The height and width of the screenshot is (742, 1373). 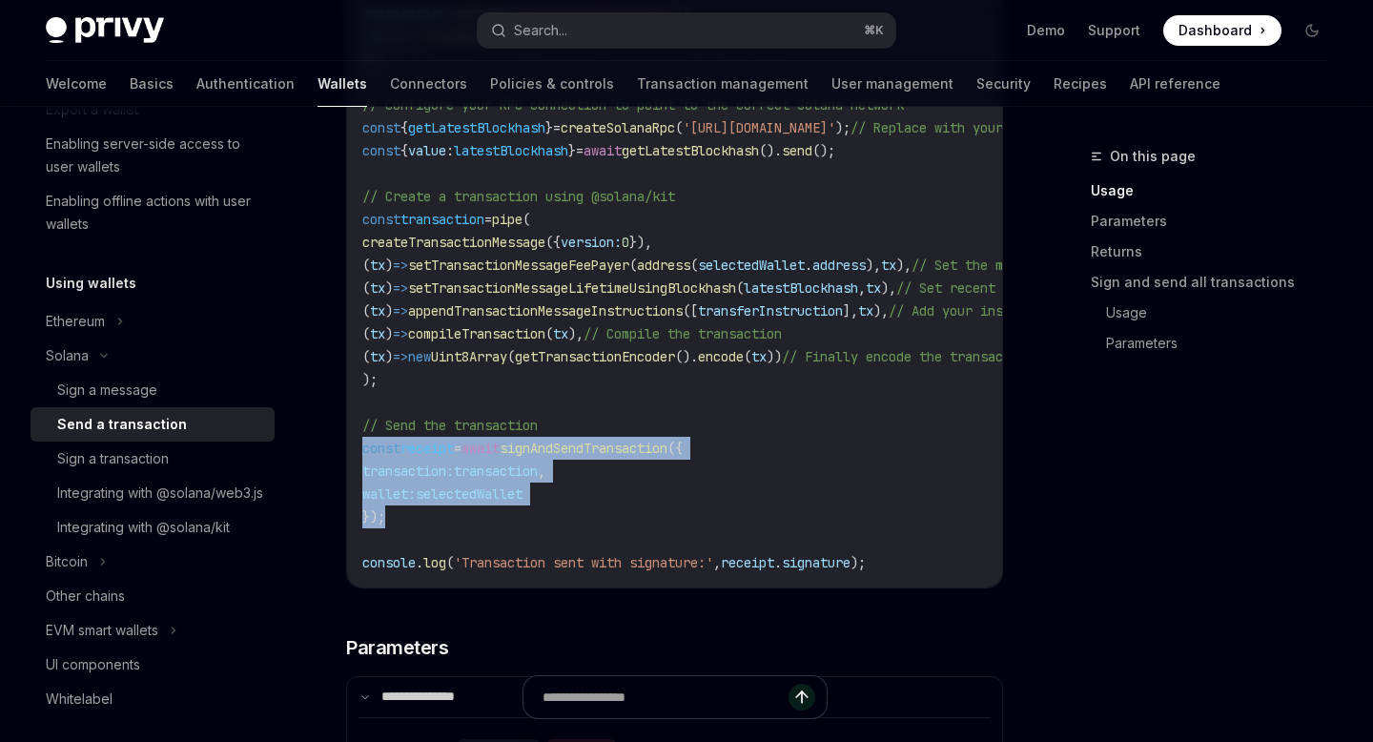 What do you see at coordinates (1003, 128) in the screenshot?
I see `span: // Replace with your Solana RPC endpoint` at bounding box center [1003, 128].